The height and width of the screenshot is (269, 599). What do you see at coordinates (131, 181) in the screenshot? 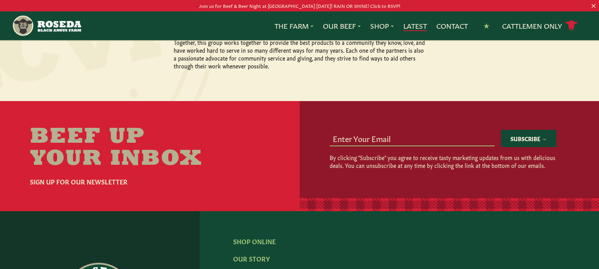
I see `h6: Sign Up For Our Newsletter` at bounding box center [131, 181].